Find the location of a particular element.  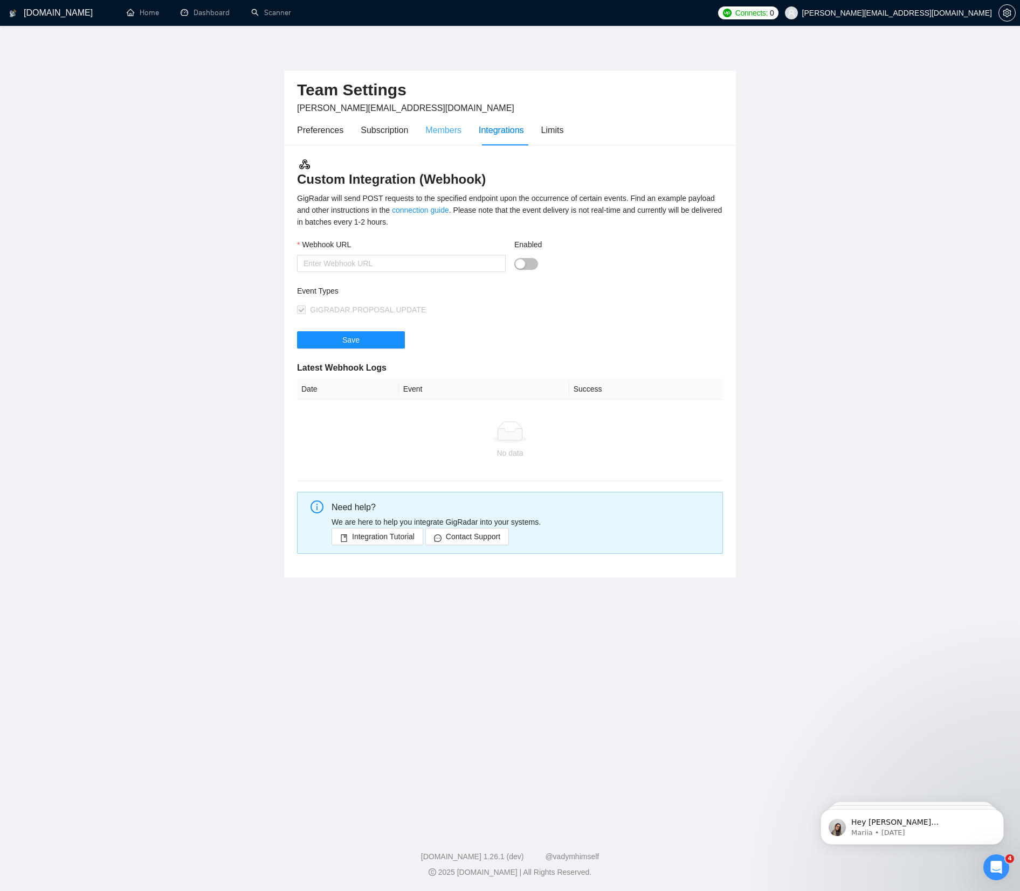

span: Connects: is located at coordinates (751, 13).